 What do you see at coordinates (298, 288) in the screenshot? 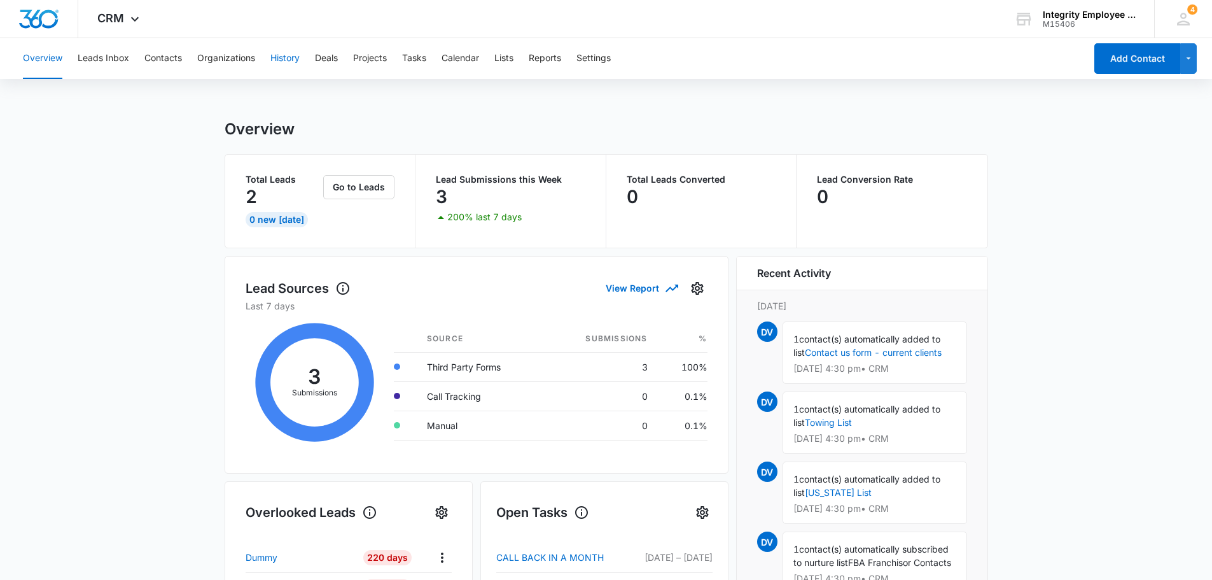
I see `h1: Lead Sources` at bounding box center [298, 288].